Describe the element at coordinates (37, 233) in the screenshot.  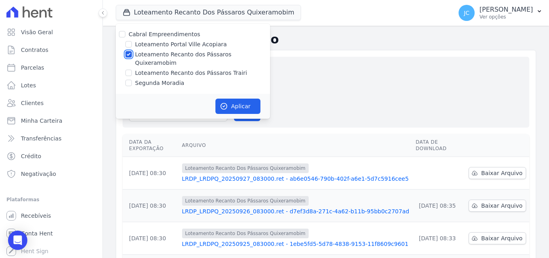
I see `span: Conta Hent` at that location.